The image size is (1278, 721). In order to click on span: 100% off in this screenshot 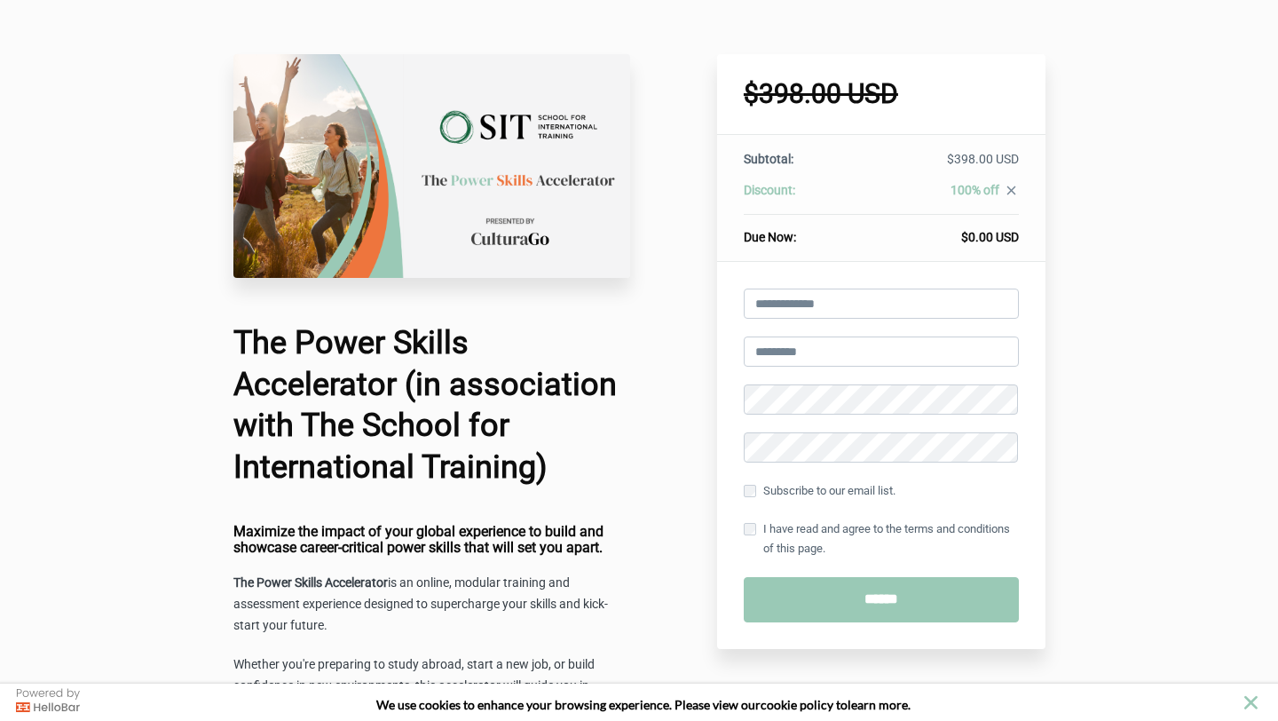, I will do `click(975, 190)`.